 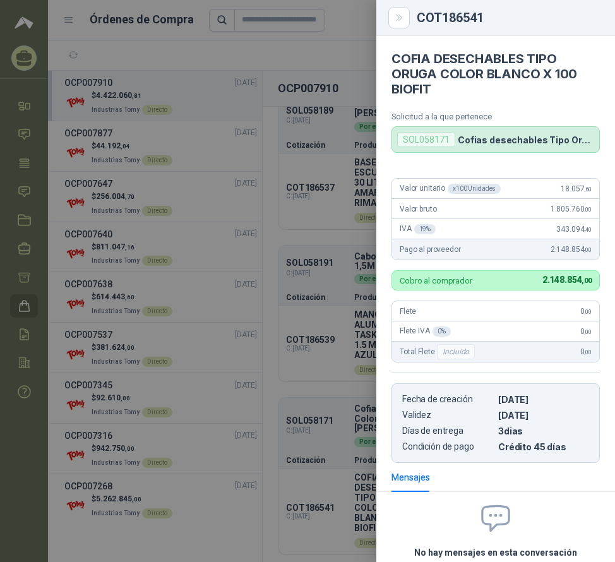 What do you see at coordinates (571, 209) in the screenshot?
I see `span: 1.805.760` at bounding box center [571, 209].